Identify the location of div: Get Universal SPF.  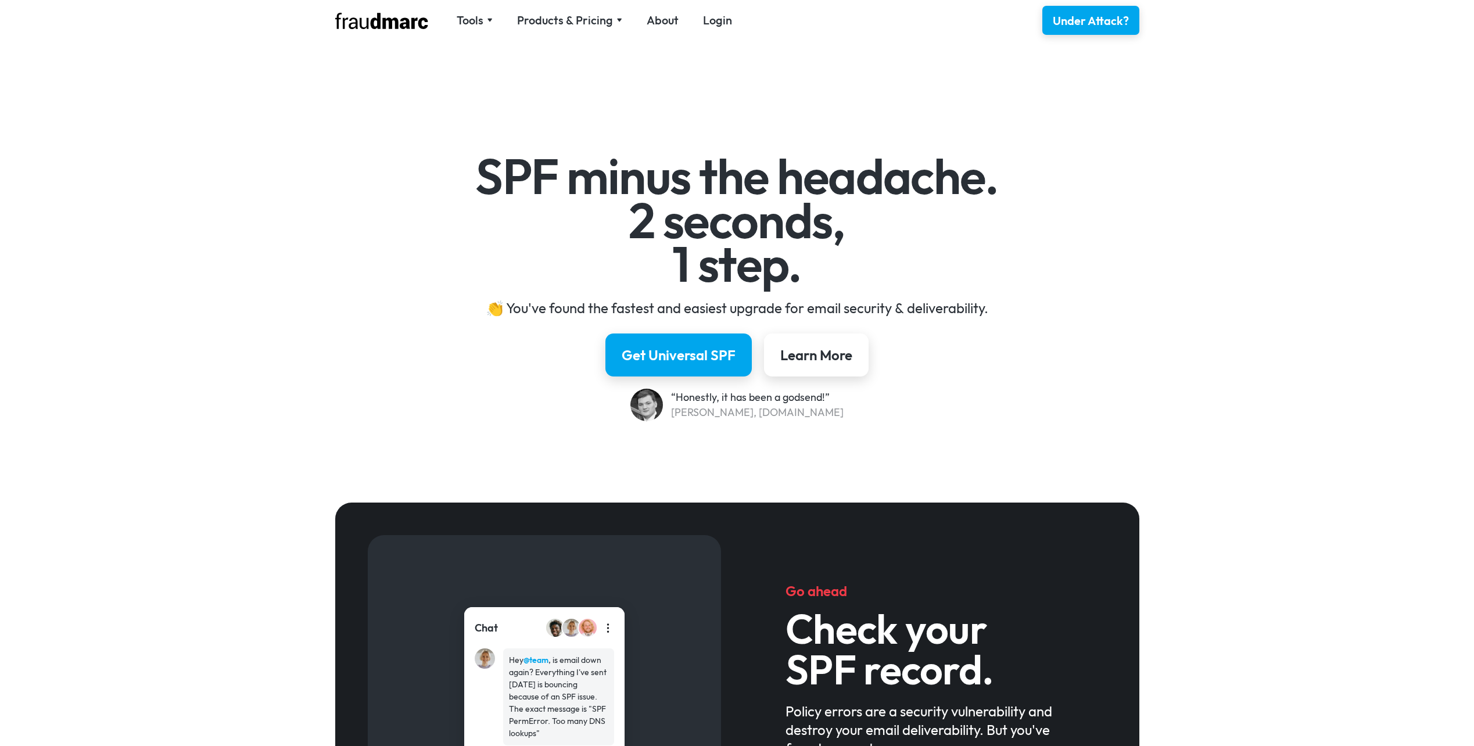
(679, 355).